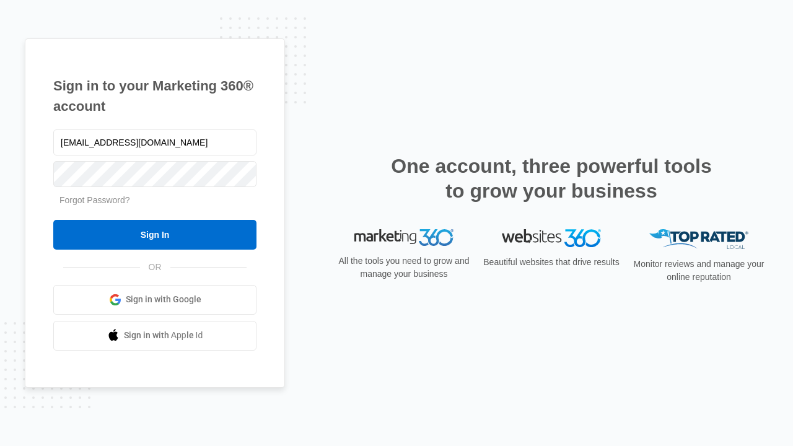 This screenshot has width=793, height=446. What do you see at coordinates (698, 271) in the screenshot?
I see `p: Monitor reviews and manage your online reputation` at bounding box center [698, 271].